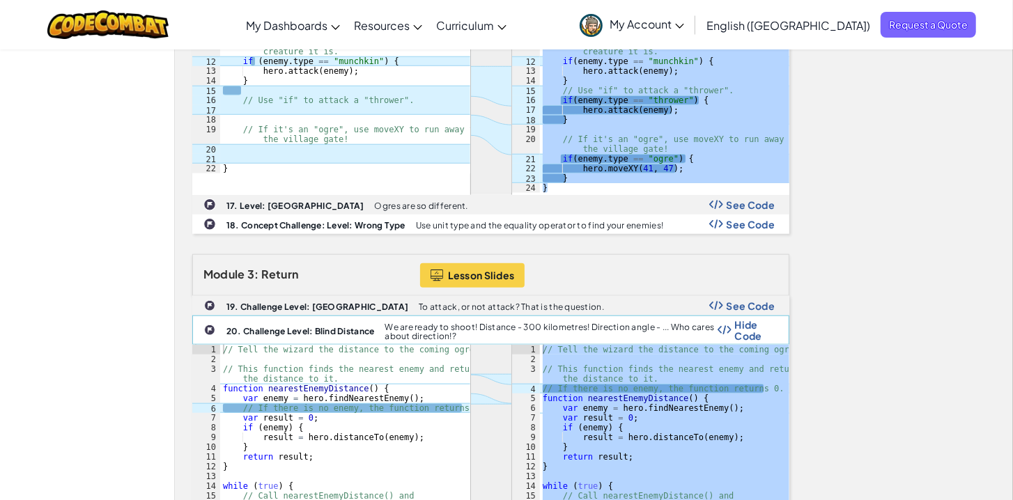  I want to click on a: Curriculum, so click(471, 25).